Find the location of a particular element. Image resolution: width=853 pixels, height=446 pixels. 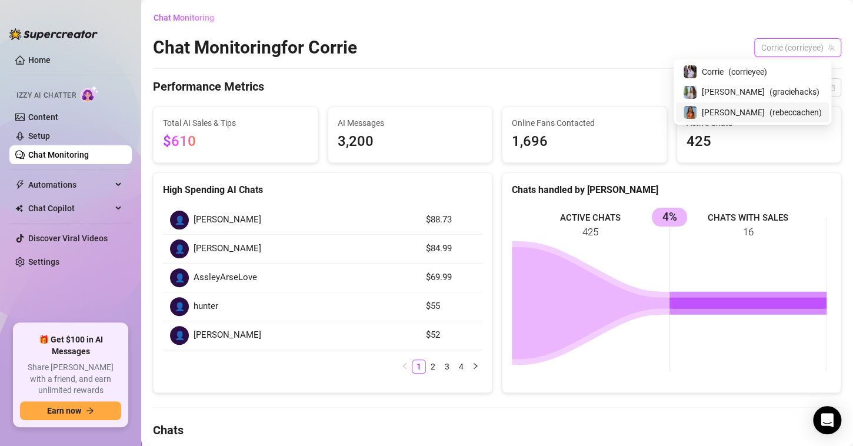

span: AI Messages is located at coordinates (410, 123).